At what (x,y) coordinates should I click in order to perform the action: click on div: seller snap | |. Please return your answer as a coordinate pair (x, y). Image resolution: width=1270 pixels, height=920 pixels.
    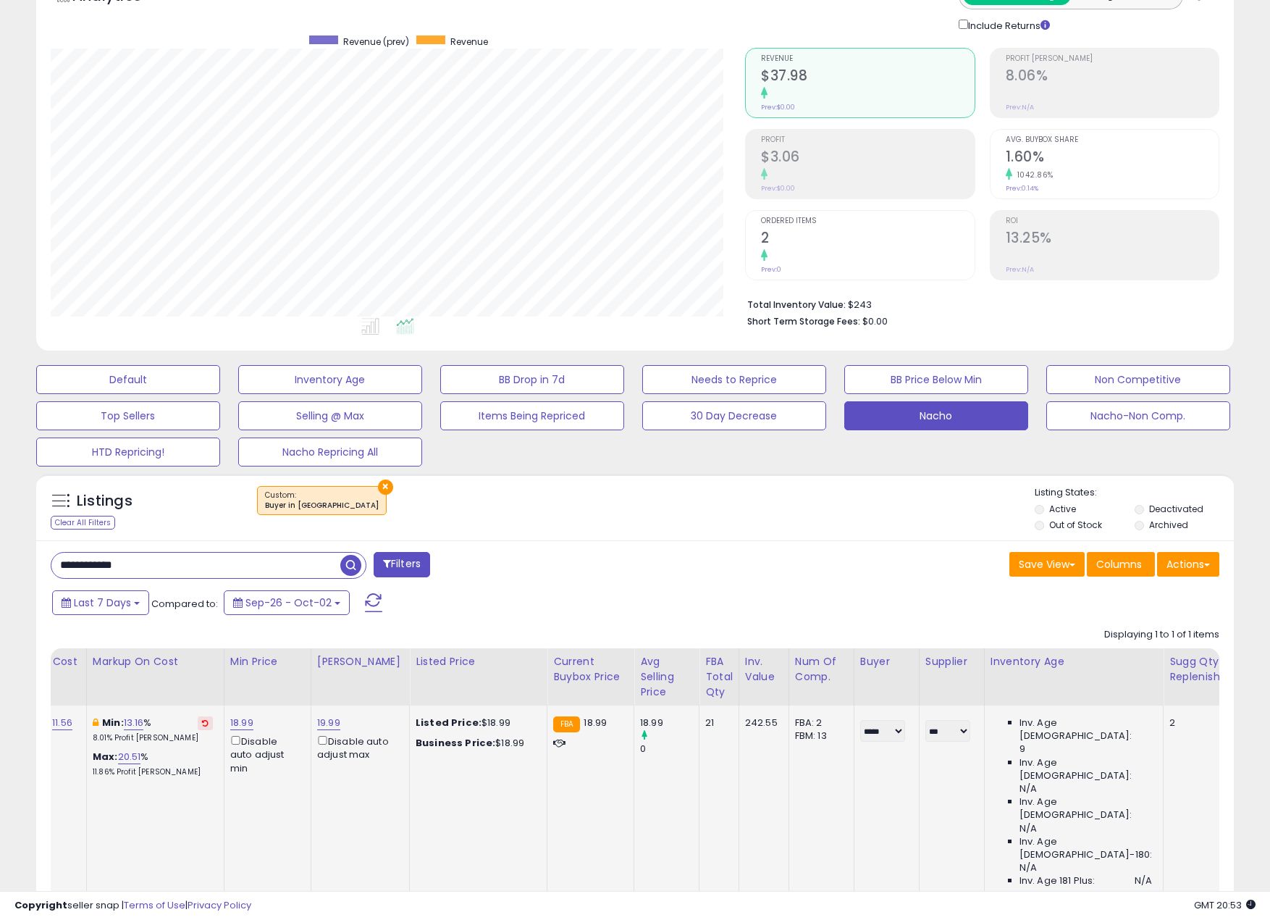
    Looking at the image, I should click on (133, 905).